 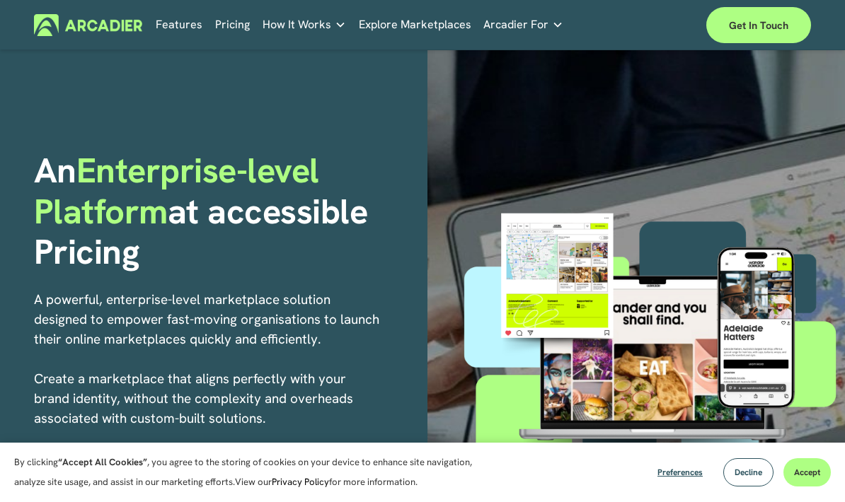 What do you see at coordinates (758, 25) in the screenshot?
I see `a: Get in touch` at bounding box center [758, 25].